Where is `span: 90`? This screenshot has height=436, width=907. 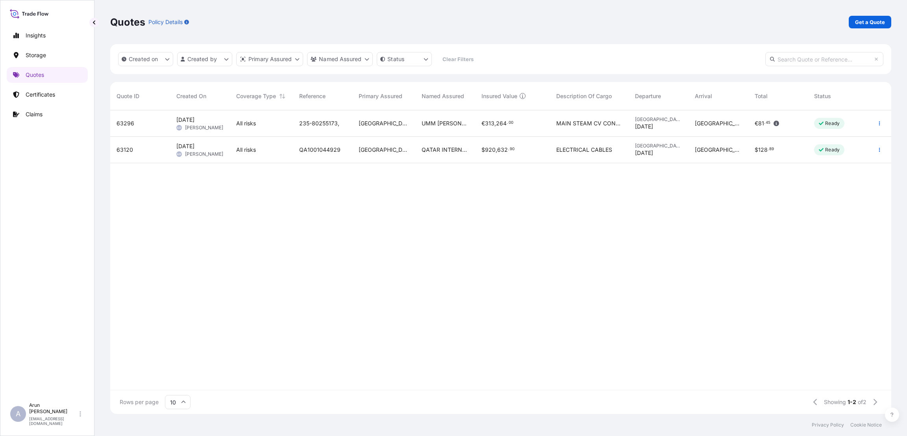
span: 90 is located at coordinates (512, 149).